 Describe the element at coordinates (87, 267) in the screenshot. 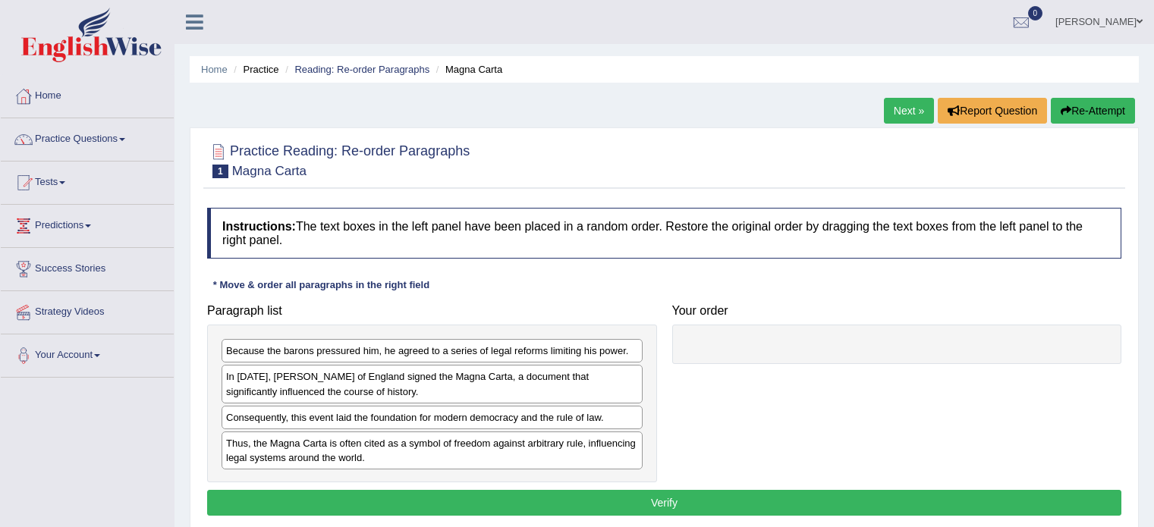

I see `a: Success Stories` at that location.